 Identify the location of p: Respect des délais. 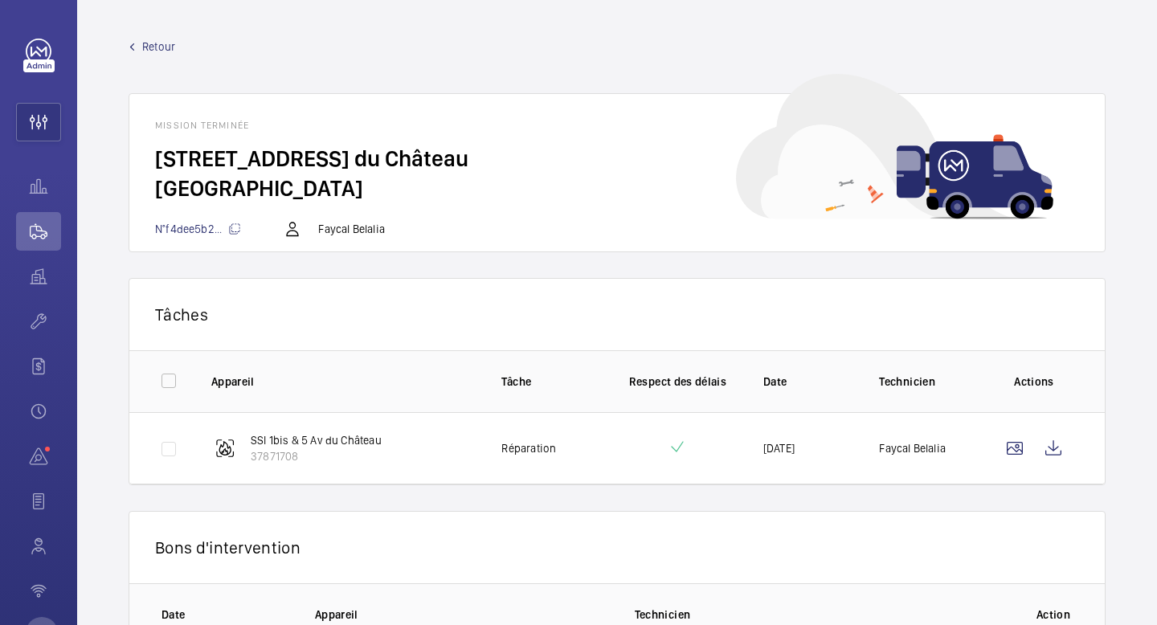
(677, 381).